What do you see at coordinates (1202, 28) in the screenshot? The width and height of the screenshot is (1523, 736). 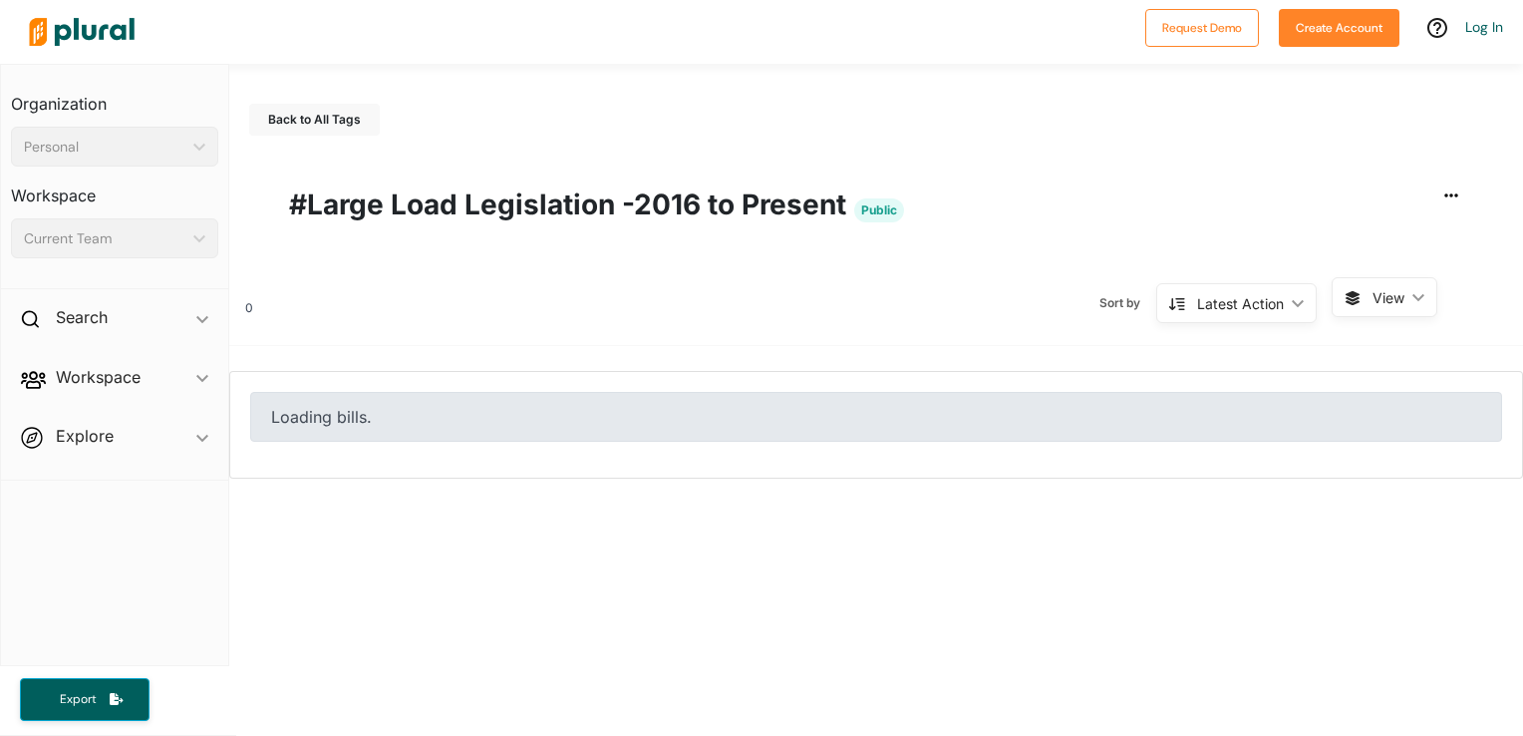 I see `button: Request Demo` at bounding box center [1202, 28].